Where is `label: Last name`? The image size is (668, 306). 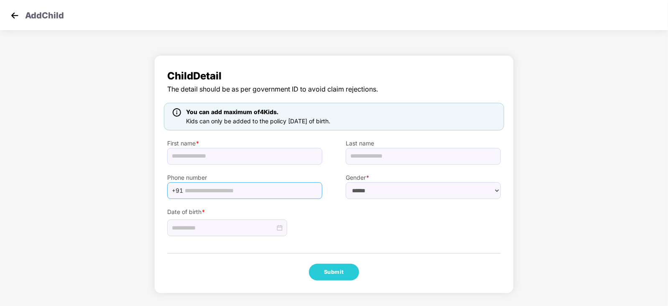 label: Last name is located at coordinates (423, 143).